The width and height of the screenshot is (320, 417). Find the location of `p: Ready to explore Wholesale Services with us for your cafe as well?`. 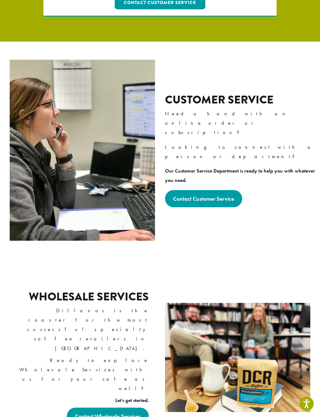

p: Ready to explore Wholesale Services with us for your cafe as well? is located at coordinates (80, 375).